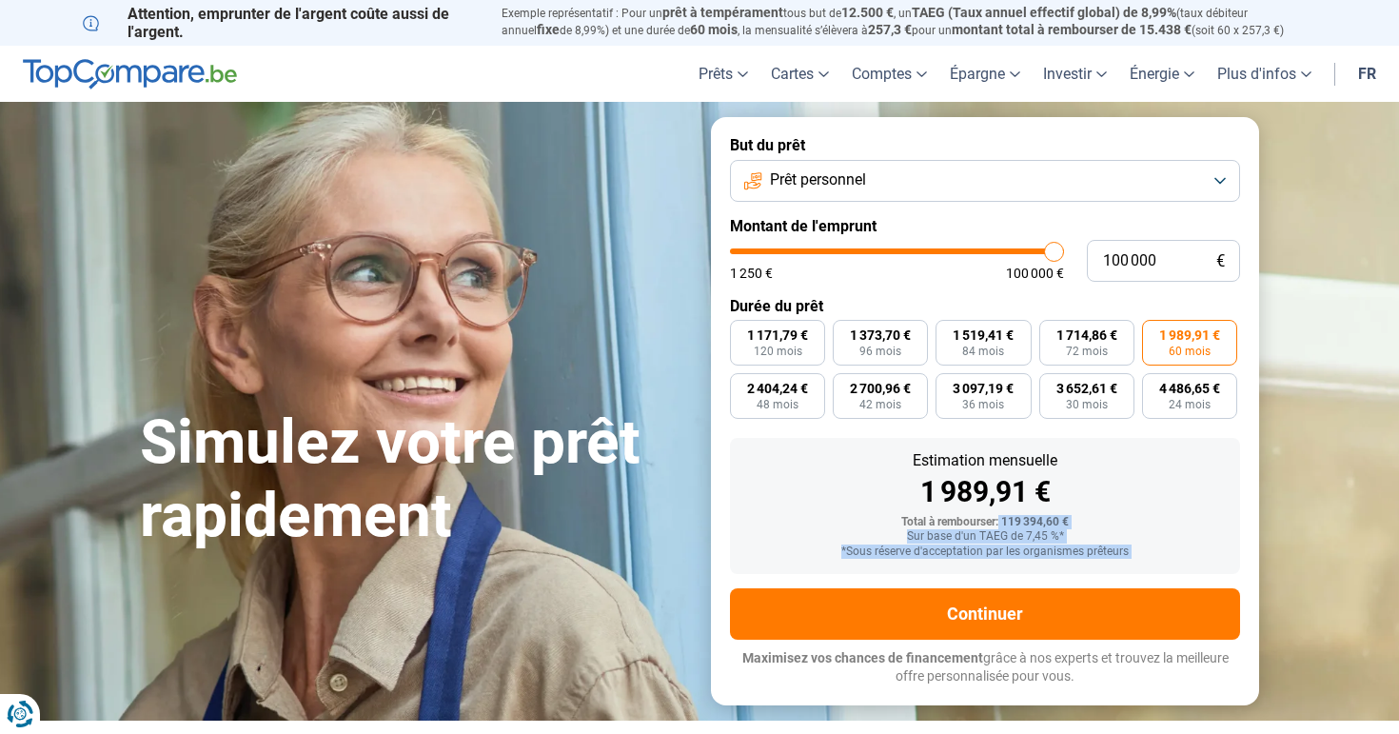 This screenshot has height=734, width=1399. I want to click on label: But du prêt, so click(985, 145).